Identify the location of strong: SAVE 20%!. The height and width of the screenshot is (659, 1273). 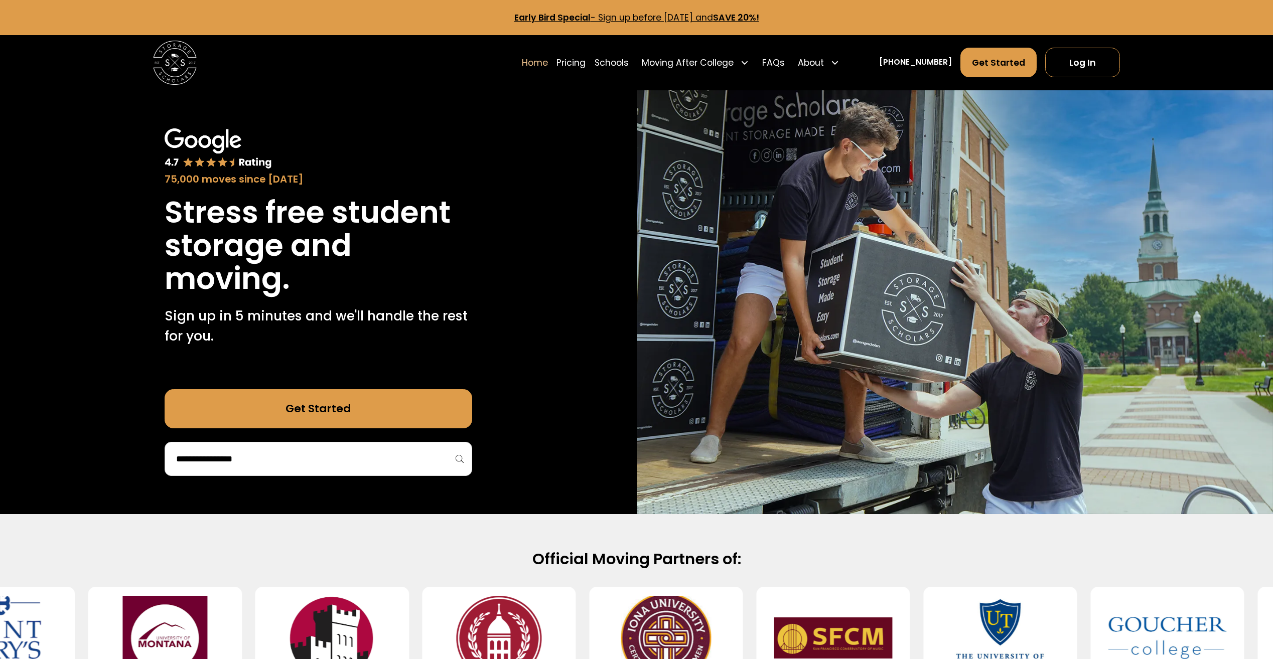
(736, 18).